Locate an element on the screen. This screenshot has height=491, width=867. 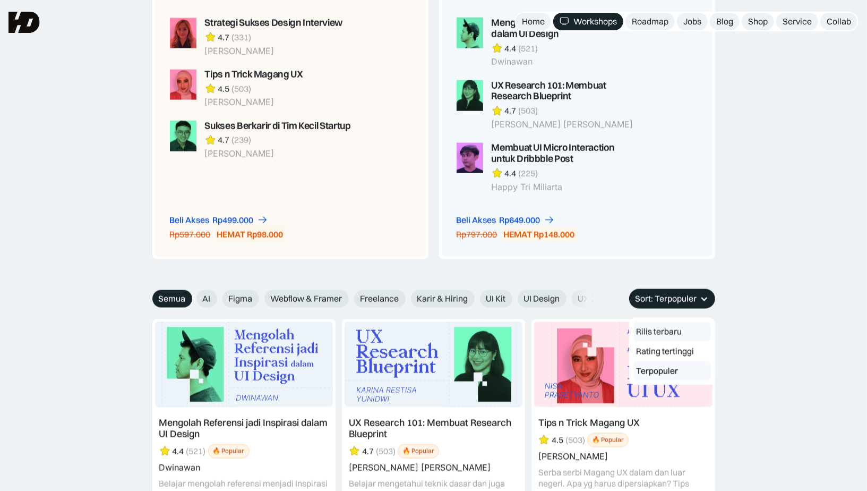
a: Service is located at coordinates (797, 21).